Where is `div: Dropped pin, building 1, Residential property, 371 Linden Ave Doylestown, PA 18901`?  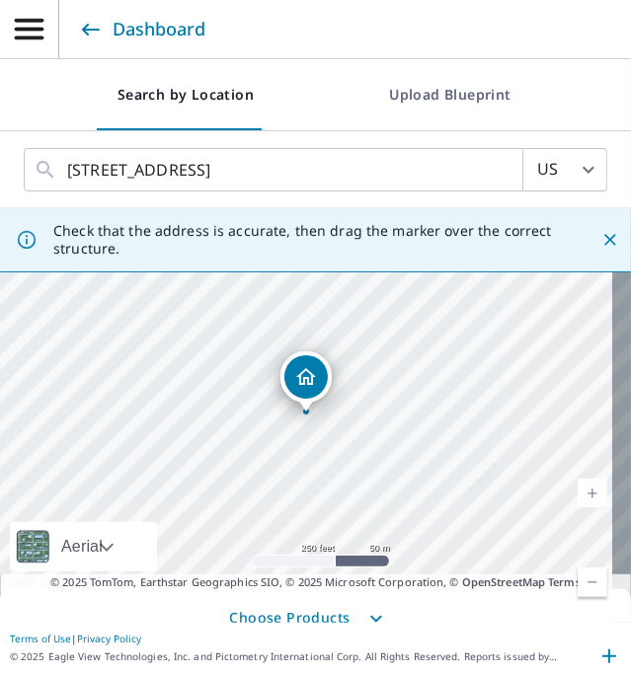 div: Dropped pin, building 1, Residential property, 371 Linden Ave Doylestown, PA 18901 is located at coordinates (306, 382).